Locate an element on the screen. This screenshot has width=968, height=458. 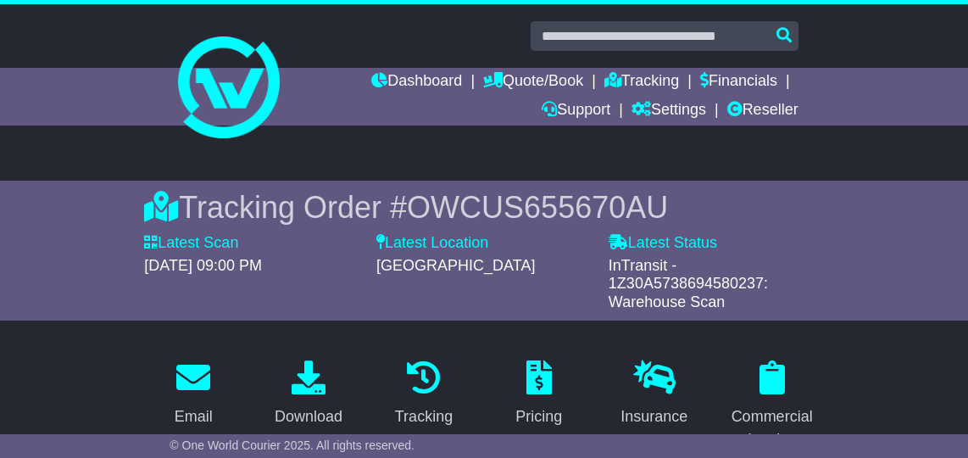
div: Email is located at coordinates (193, 416).